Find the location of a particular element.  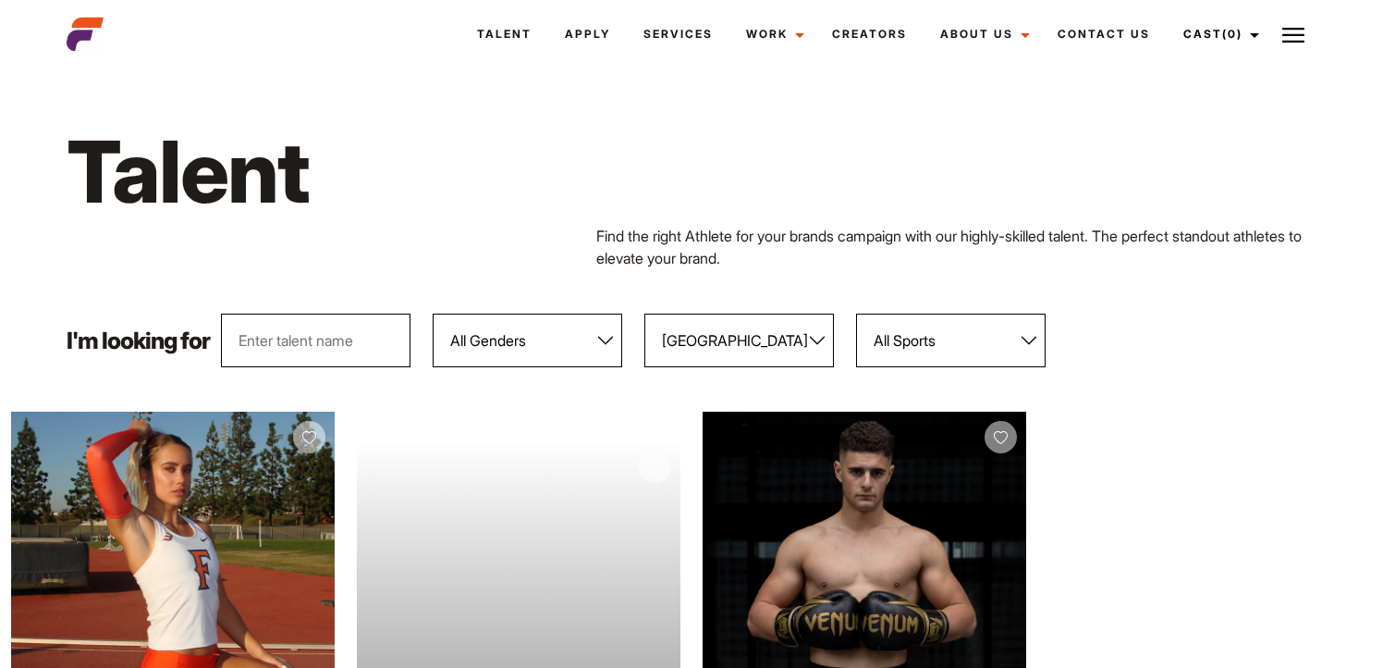

a: Talent is located at coordinates (504, 34).